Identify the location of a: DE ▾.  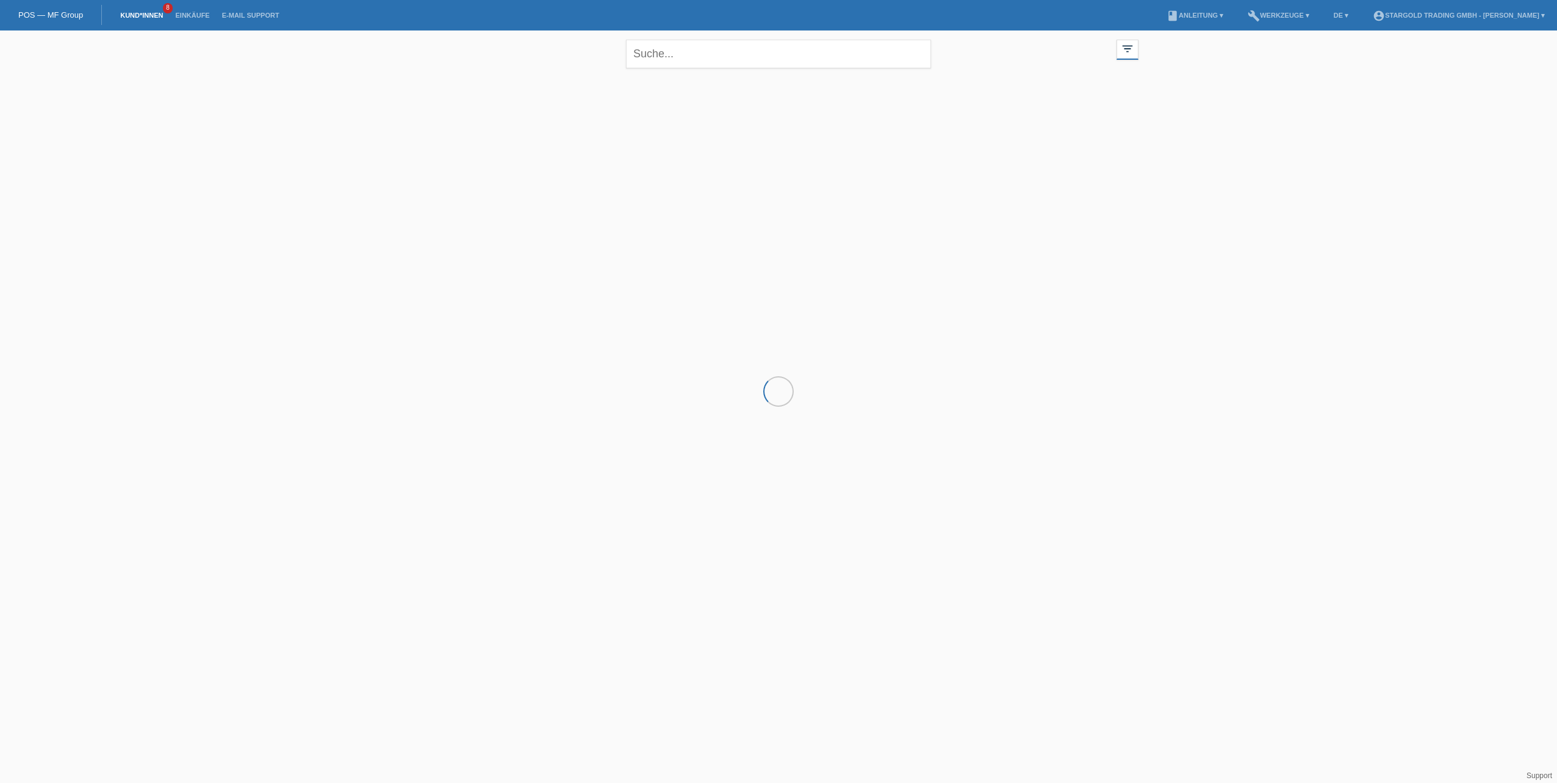
(1341, 15).